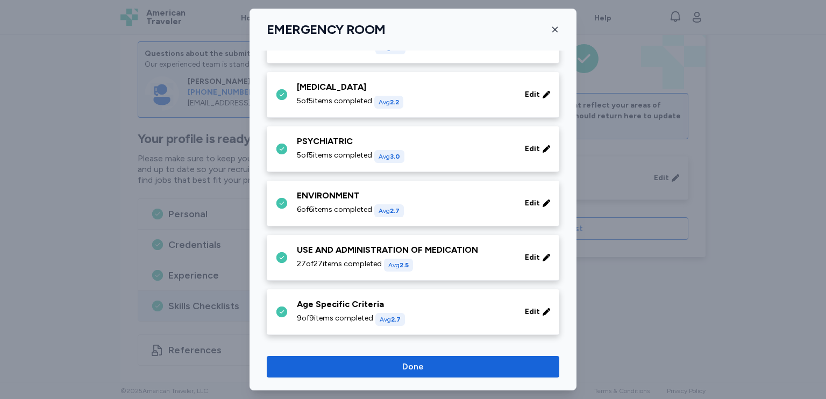  Describe the element at coordinates (413, 203) in the screenshot. I see `div: ENVIRONMENT6of6items completedAvg2.7Edit` at that location.